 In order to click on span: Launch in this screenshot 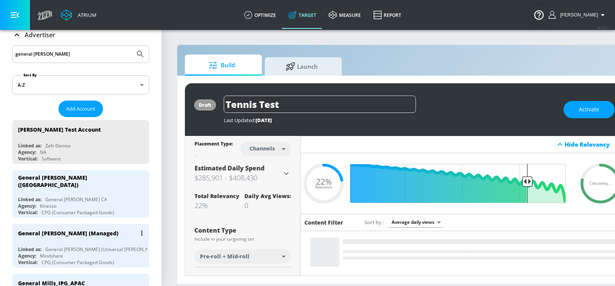, I will do `click(302, 66)`.